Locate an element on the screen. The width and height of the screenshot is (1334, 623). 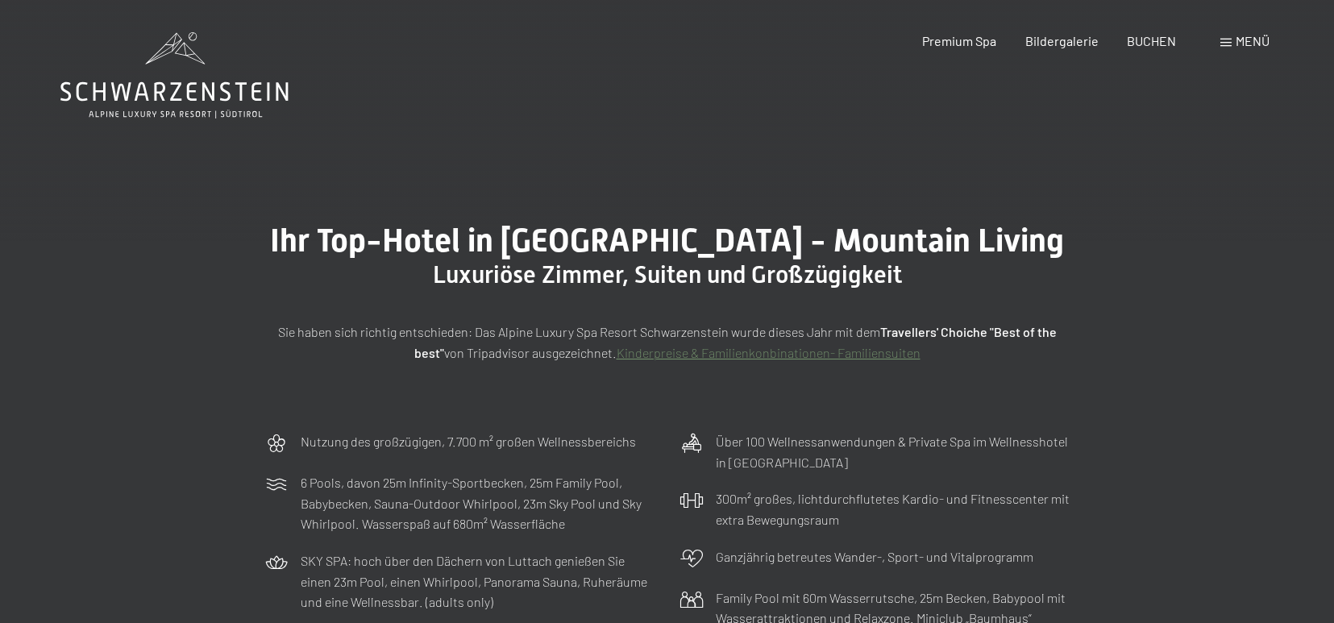
p: SKY SPA: hoch über den Dächern von Luttach genießen Sie einen 23m Pool, einen Whirlpool, Panorama... is located at coordinates (478, 581).